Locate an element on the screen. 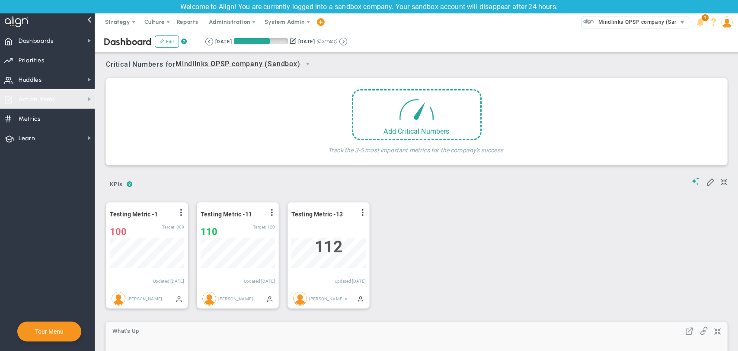 This screenshot has width=738, height=351. span: Reports is located at coordinates (188, 22).